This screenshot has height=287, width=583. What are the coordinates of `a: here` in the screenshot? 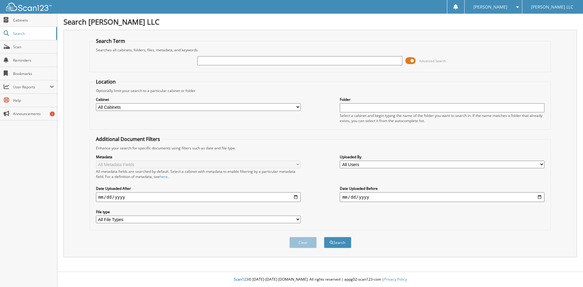 It's located at (164, 176).